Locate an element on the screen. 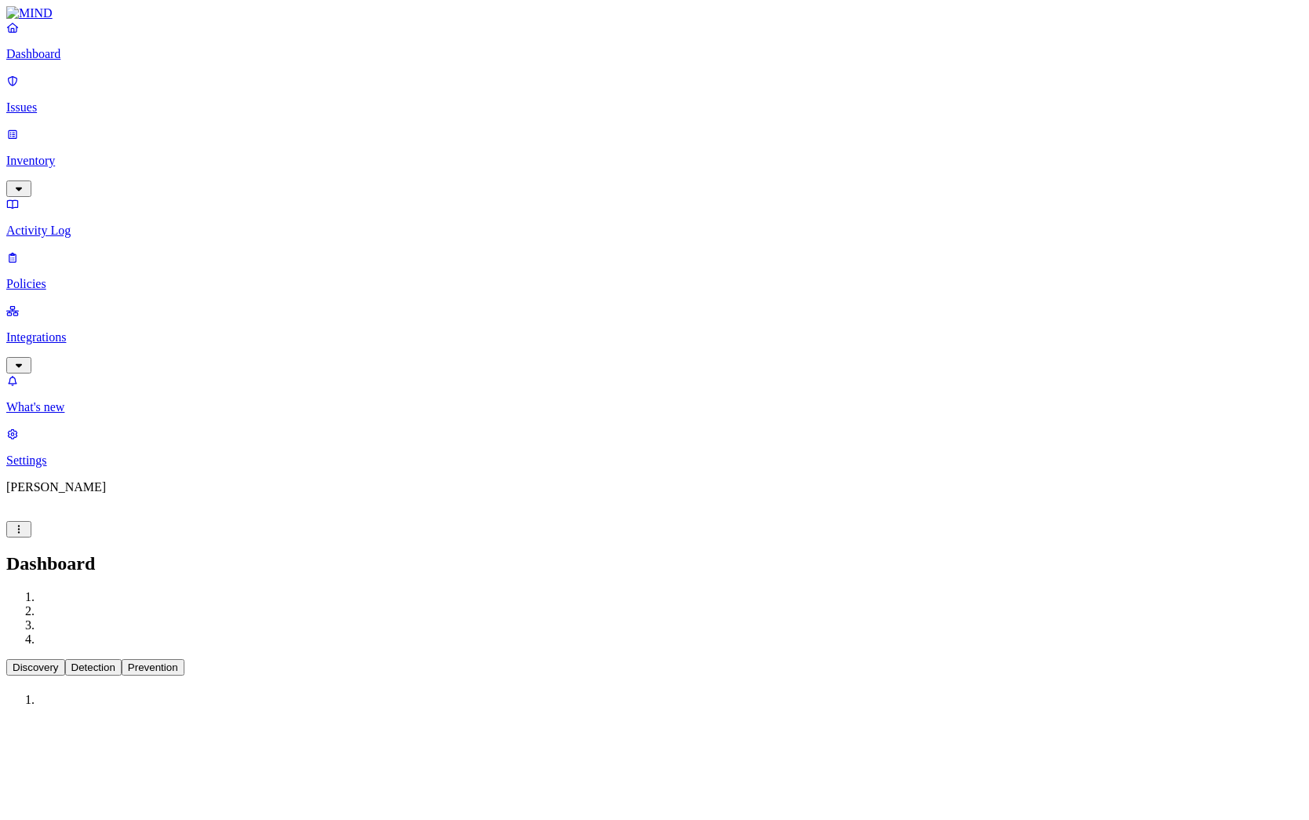  a: What's new is located at coordinates (654, 394).